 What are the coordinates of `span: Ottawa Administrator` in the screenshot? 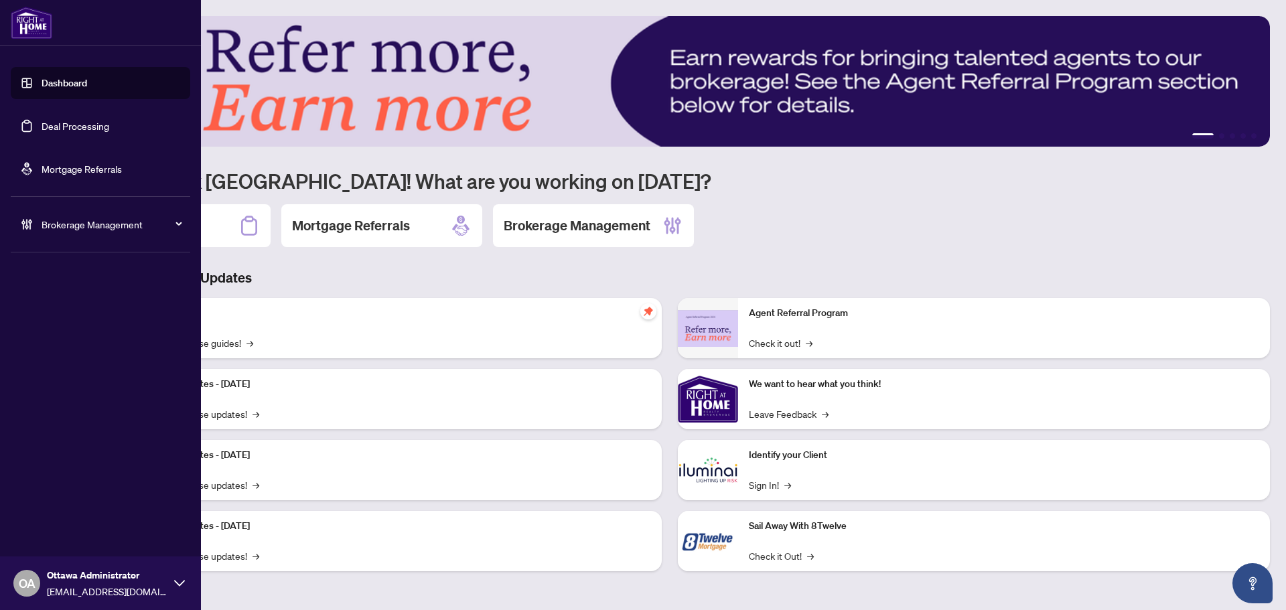 It's located at (107, 575).